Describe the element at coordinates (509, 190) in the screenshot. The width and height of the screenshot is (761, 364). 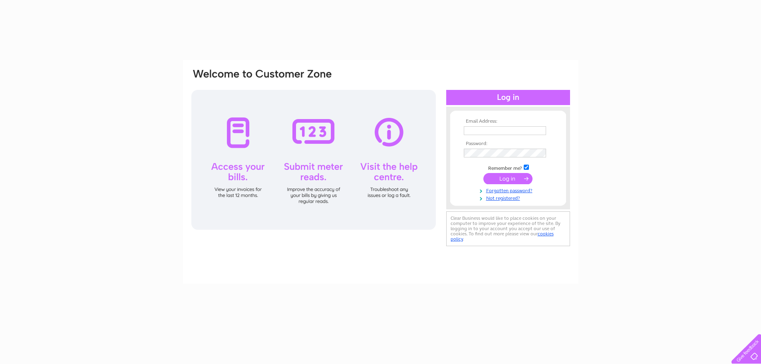
I see `a: Forgotten password?` at that location.